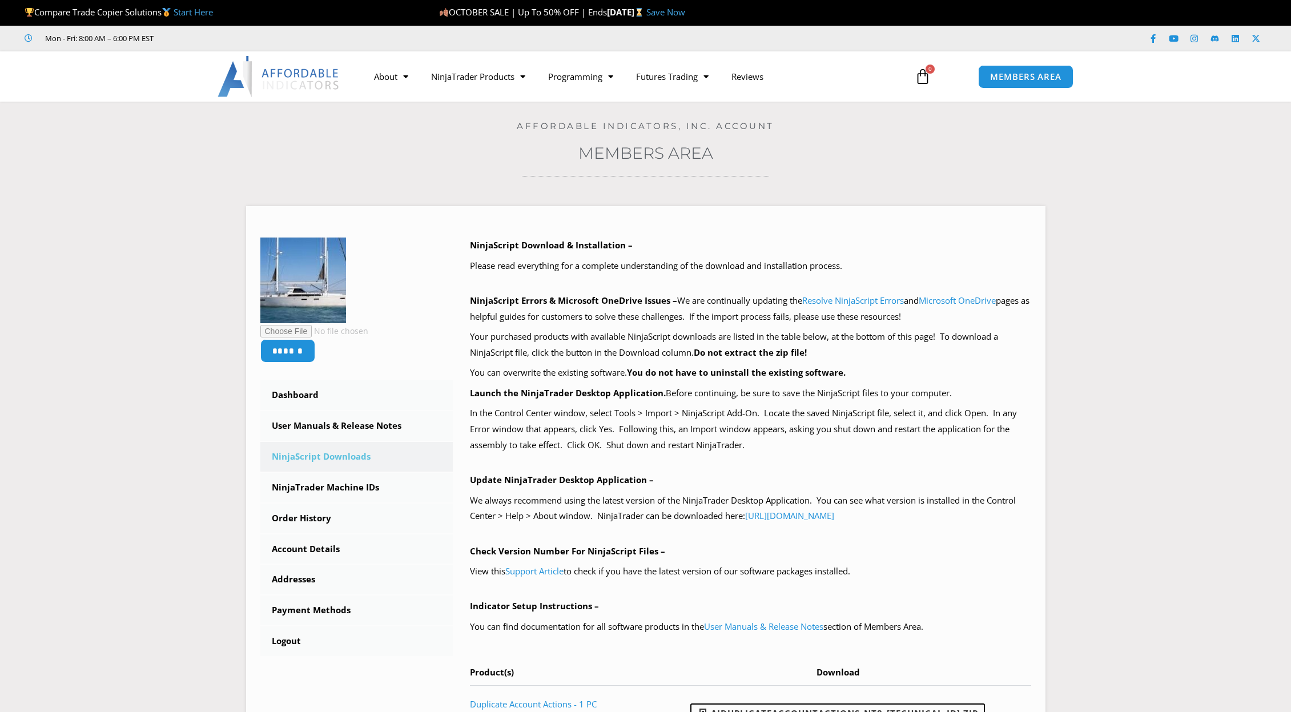  What do you see at coordinates (750, 352) in the screenshot?
I see `b: Do not extract the zip file!` at bounding box center [750, 352].